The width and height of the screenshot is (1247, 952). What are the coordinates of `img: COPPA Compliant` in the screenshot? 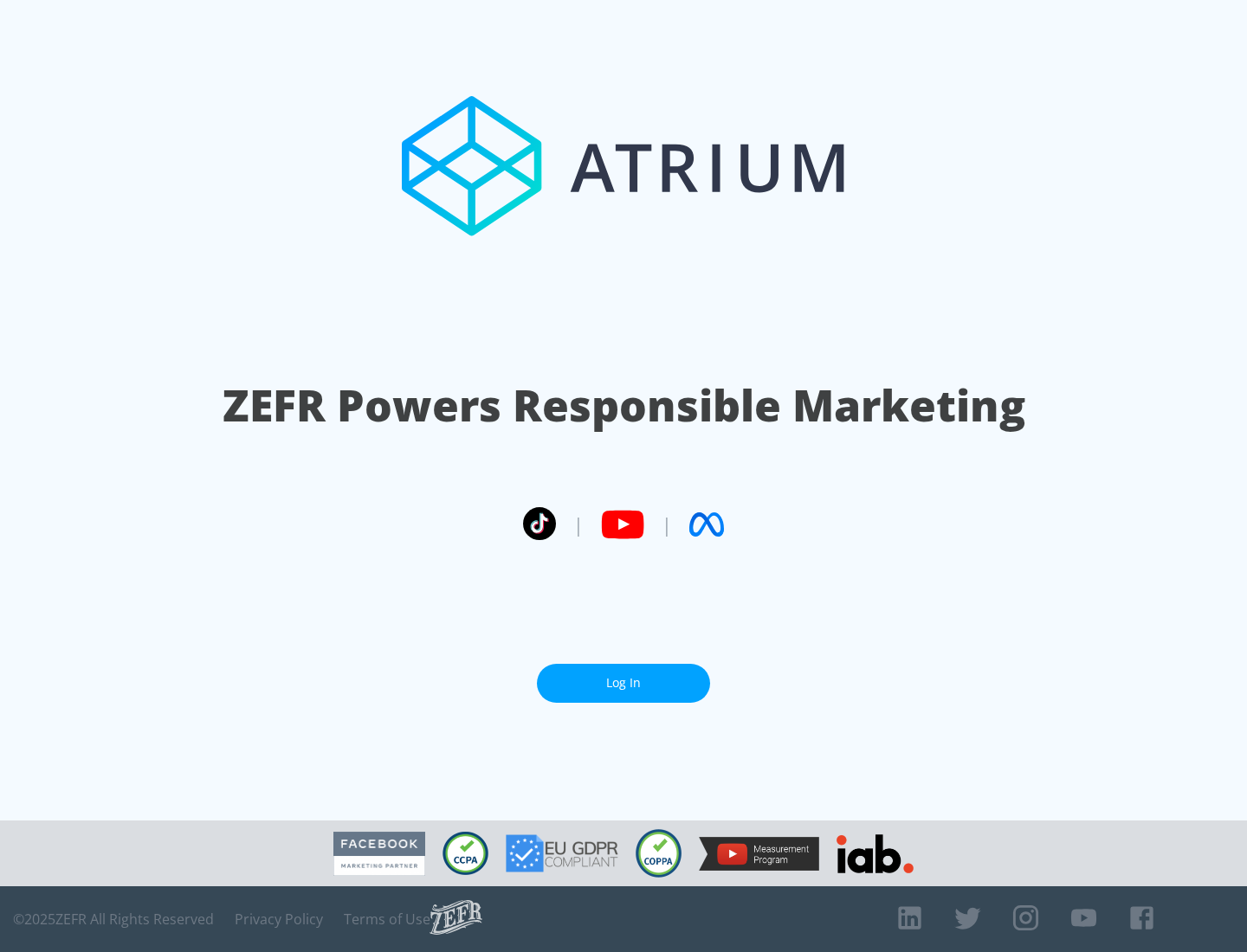 It's located at (658, 853).